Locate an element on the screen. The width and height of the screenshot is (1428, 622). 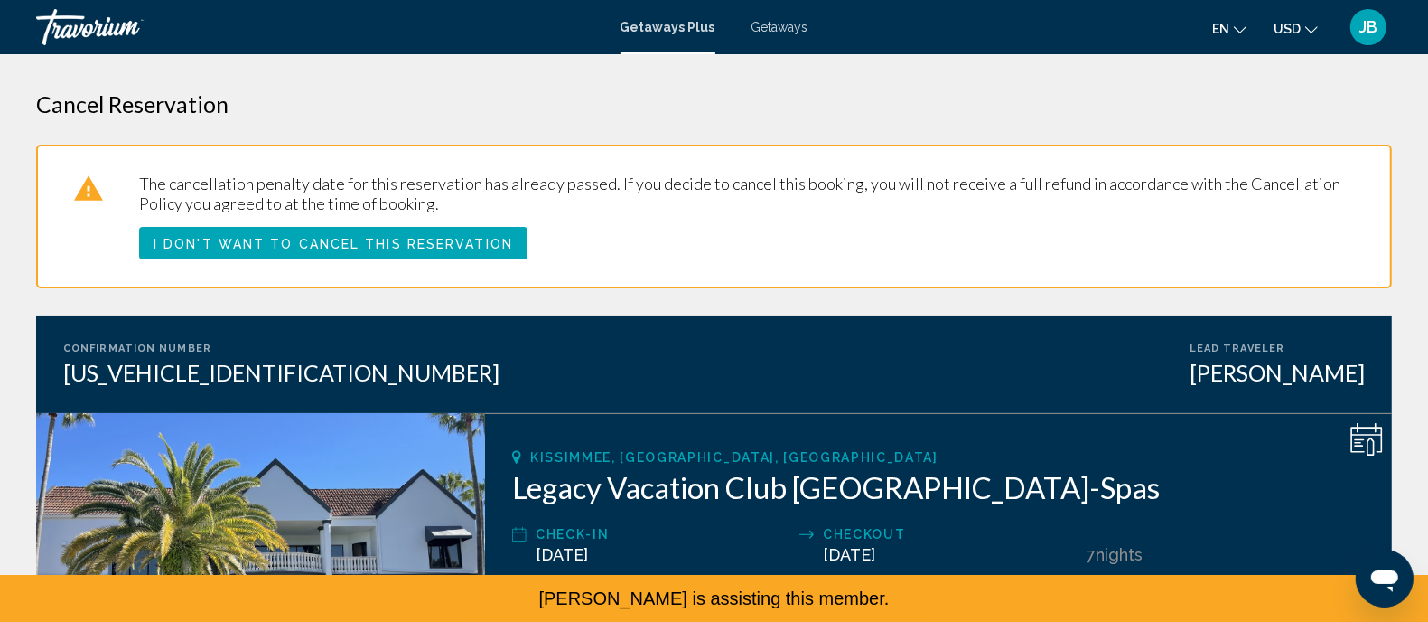
div: Check-In is located at coordinates (663, 534).